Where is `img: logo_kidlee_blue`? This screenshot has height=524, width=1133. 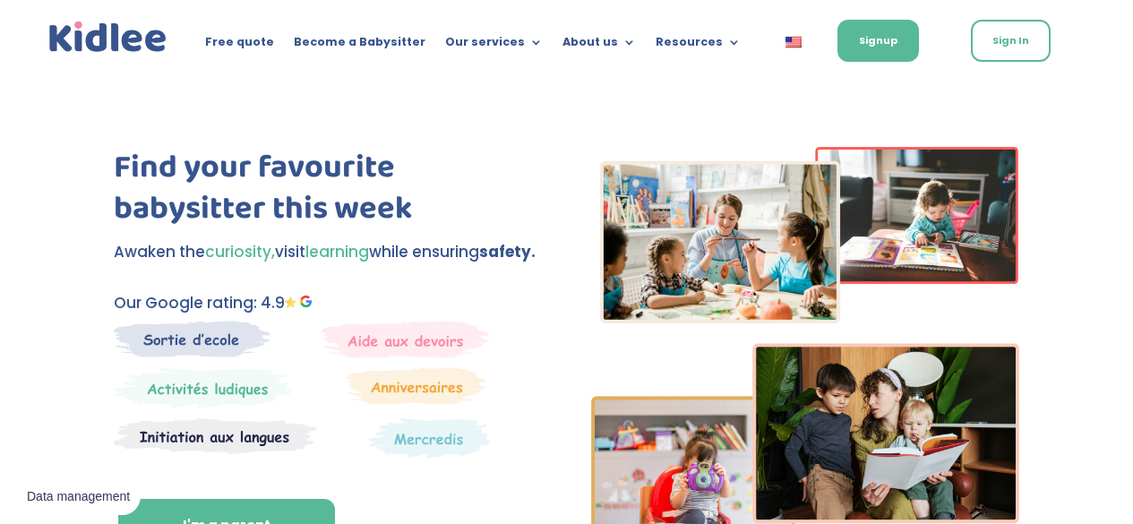 img: logo_kidlee_blue is located at coordinates (108, 37).